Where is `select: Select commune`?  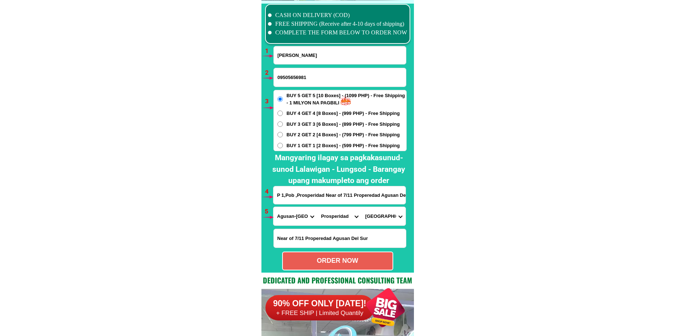 select: Select commune is located at coordinates (383, 216).